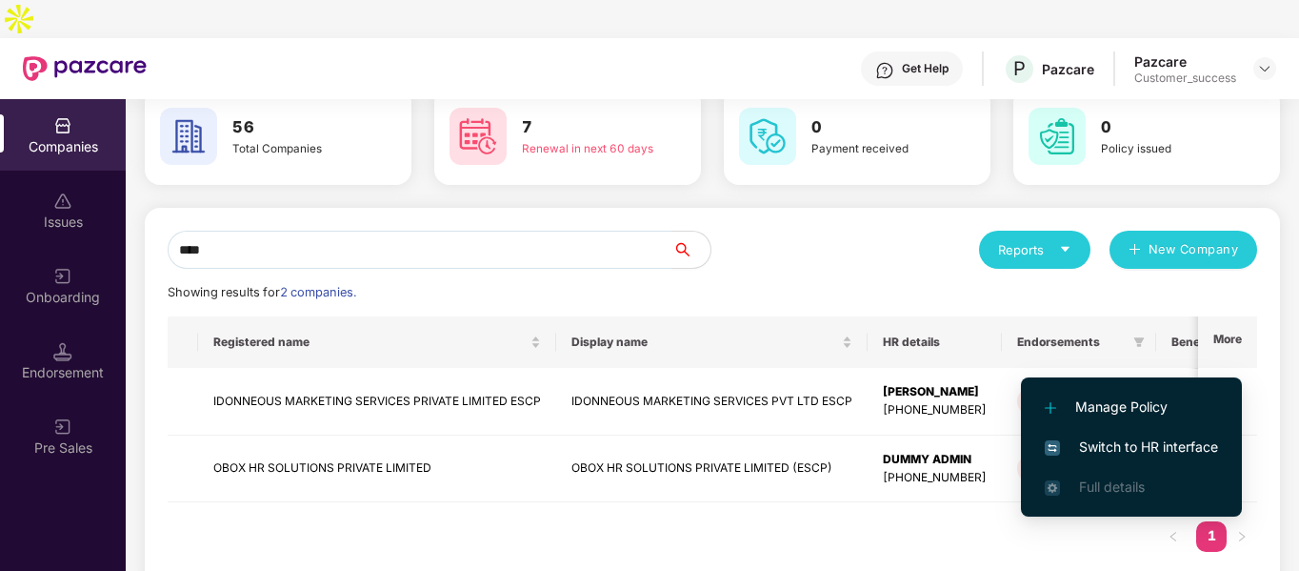 The image size is (1299, 571). Describe the element at coordinates (935, 342) in the screenshot. I see `th: HR details` at that location.